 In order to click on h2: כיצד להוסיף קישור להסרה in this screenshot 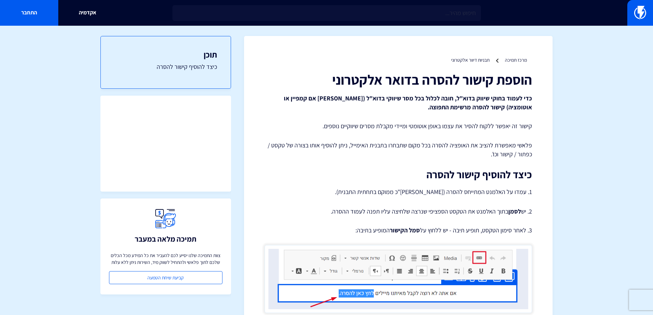, I will do `click(398, 175)`.